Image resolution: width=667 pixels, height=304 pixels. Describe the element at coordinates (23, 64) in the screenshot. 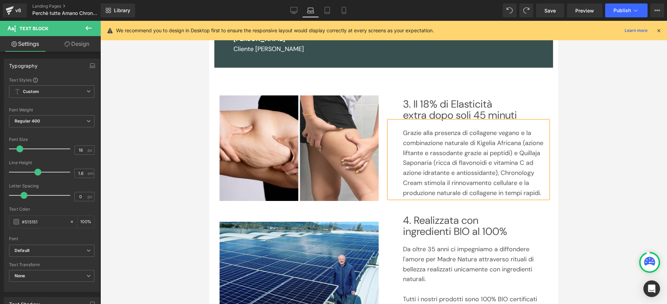

I see `div: Typography` at that location.